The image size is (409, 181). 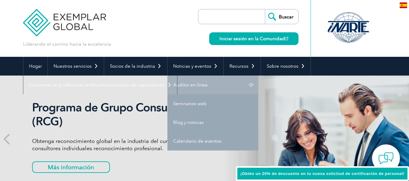 I want to click on a: Blog y noticias, so click(x=213, y=123).